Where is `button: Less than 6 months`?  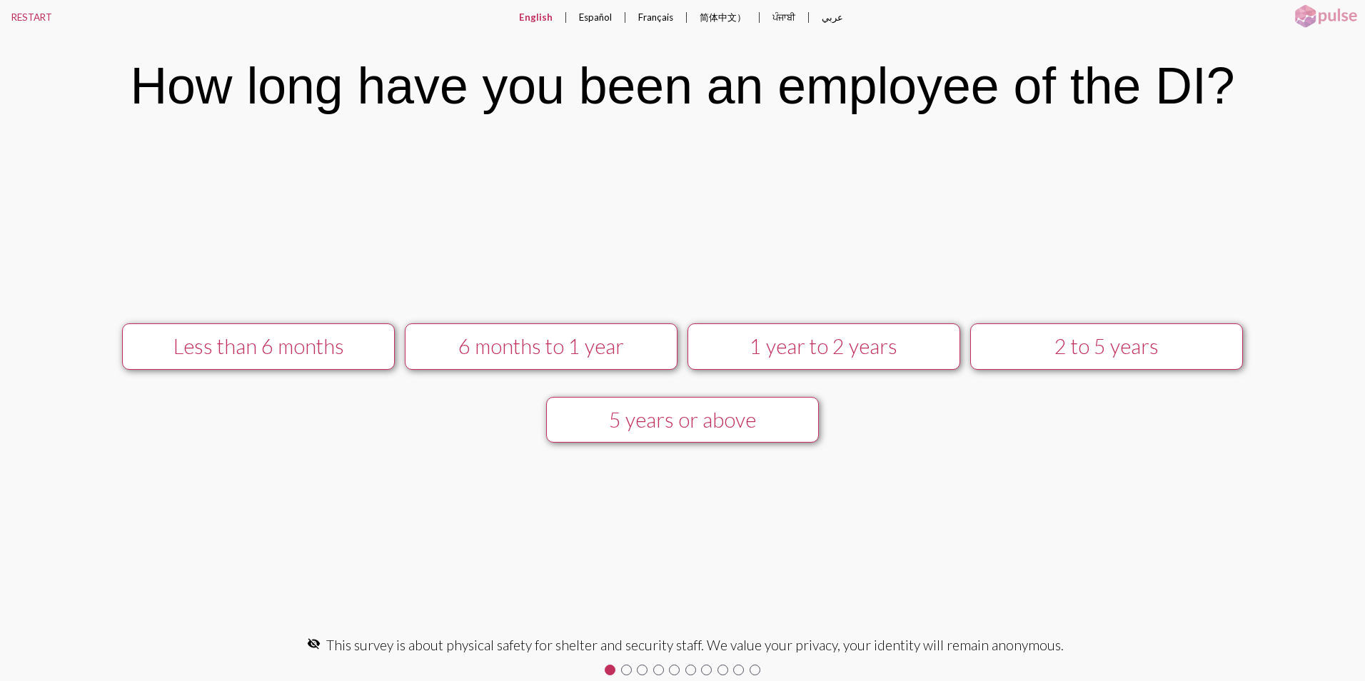
button: Less than 6 months is located at coordinates (258, 346).